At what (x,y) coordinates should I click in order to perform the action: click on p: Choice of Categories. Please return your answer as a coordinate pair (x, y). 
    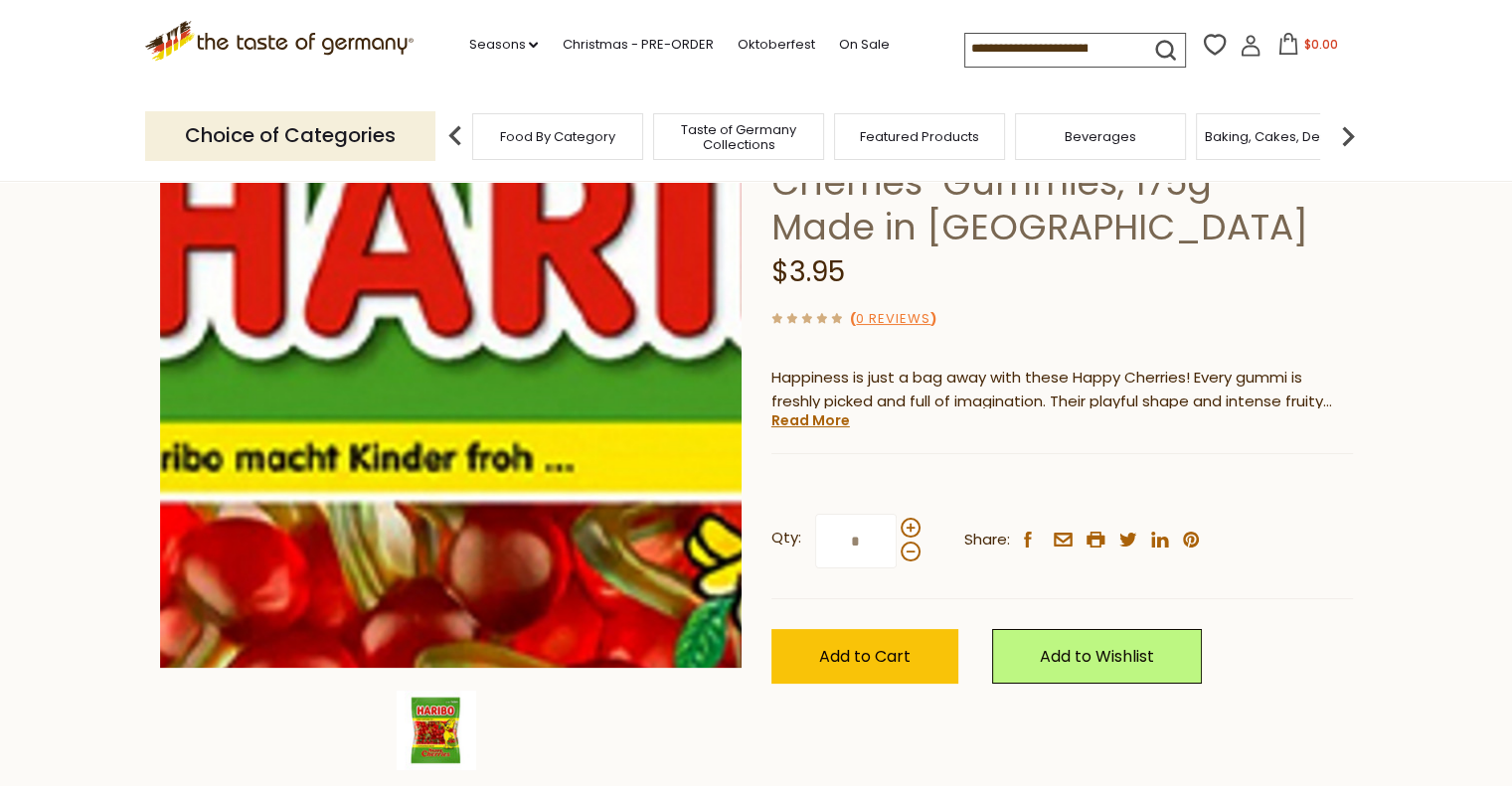
    Looking at the image, I should click on (290, 135).